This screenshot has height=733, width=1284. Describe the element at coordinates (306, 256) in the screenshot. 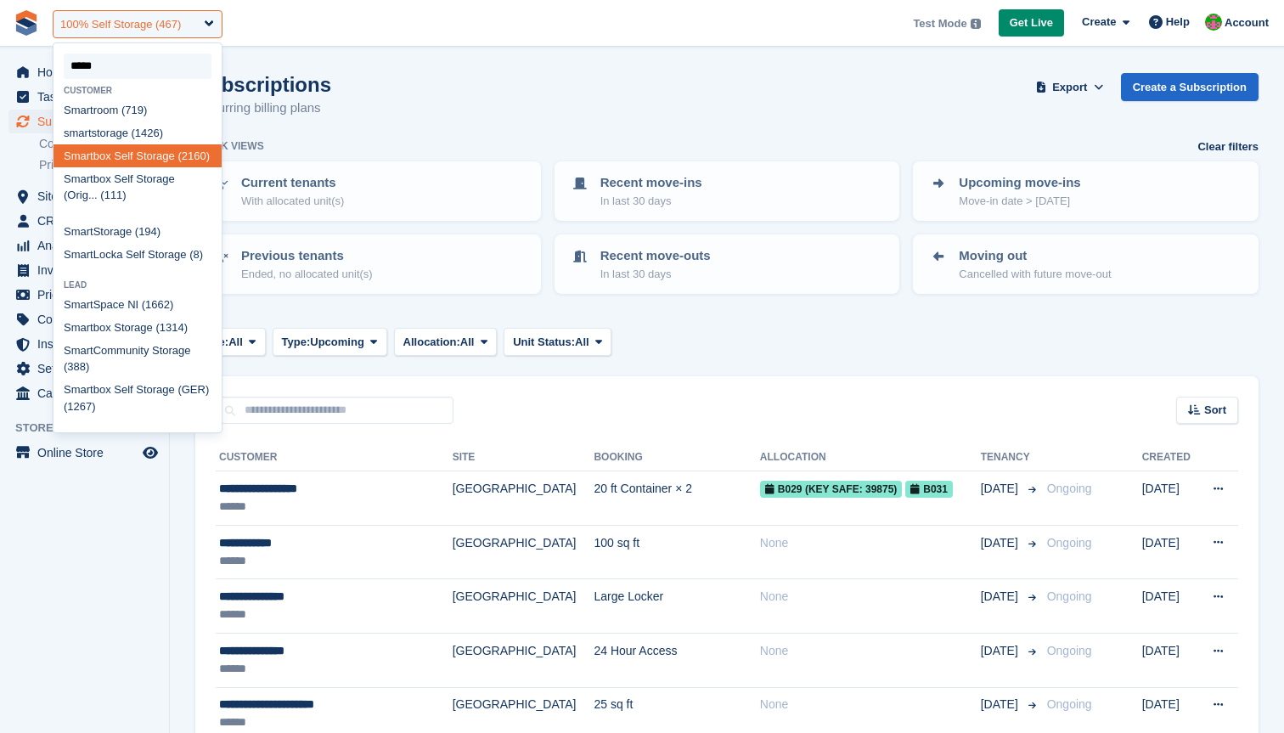

I see `p: Previous tenants` at that location.